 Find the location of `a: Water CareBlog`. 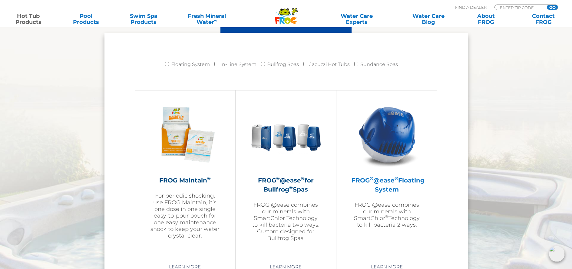

a: Water CareBlog is located at coordinates (428, 19).